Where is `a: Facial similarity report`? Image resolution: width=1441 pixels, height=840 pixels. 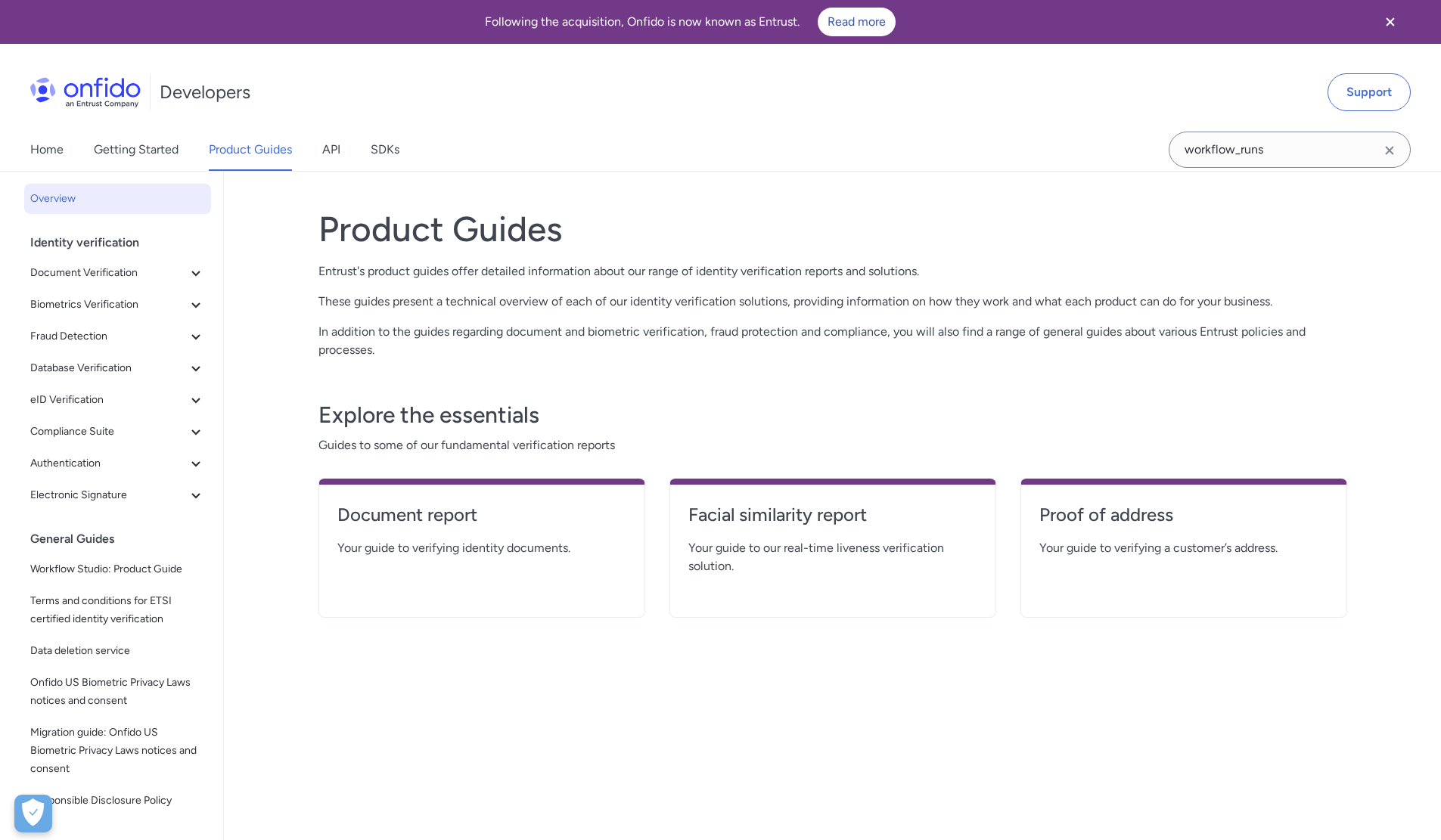 a: Facial similarity report is located at coordinates (832, 521).